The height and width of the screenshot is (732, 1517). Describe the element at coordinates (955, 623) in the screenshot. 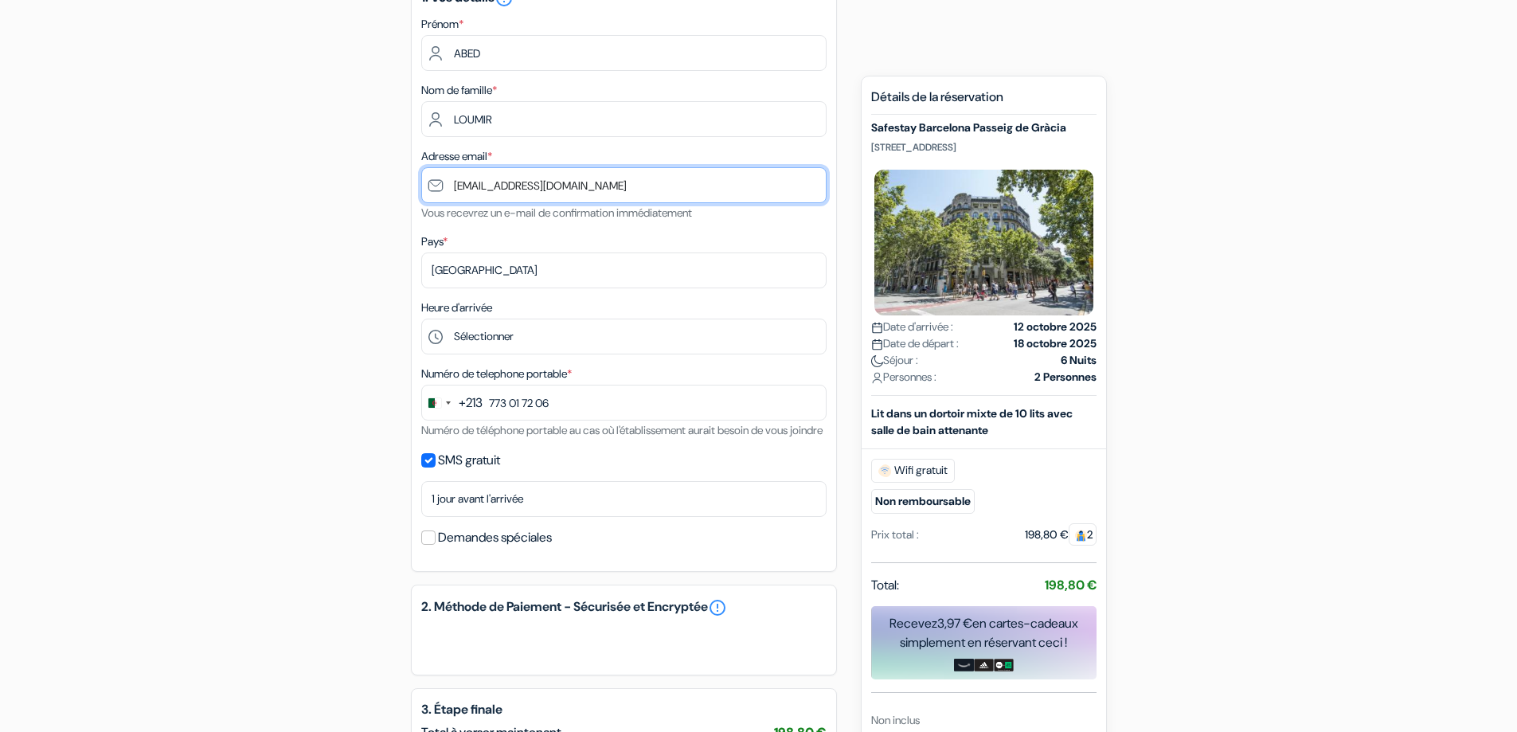

I see `span: 3,97 €` at that location.